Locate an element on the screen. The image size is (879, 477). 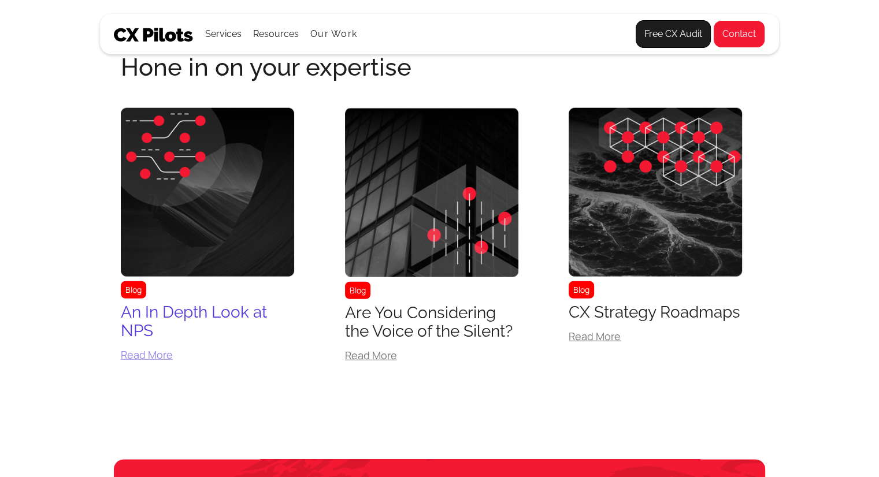
a: Our Work is located at coordinates (333, 34).